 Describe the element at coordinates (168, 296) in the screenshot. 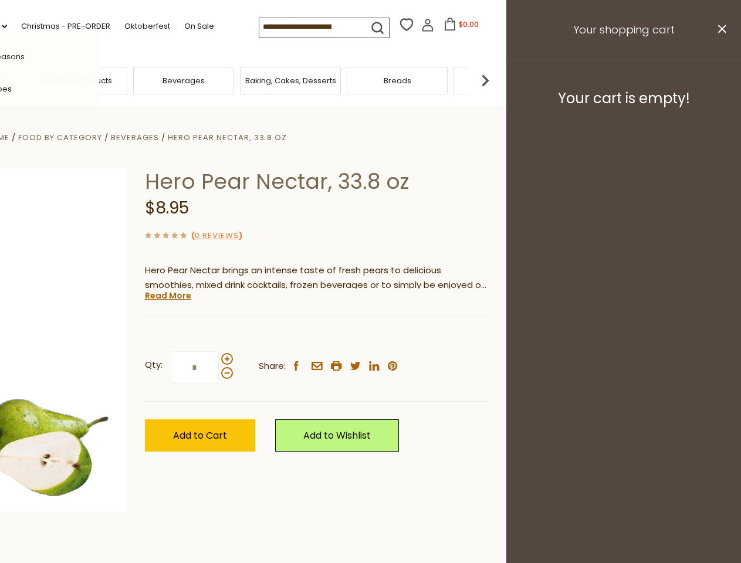

I see `a: Read More` at that location.